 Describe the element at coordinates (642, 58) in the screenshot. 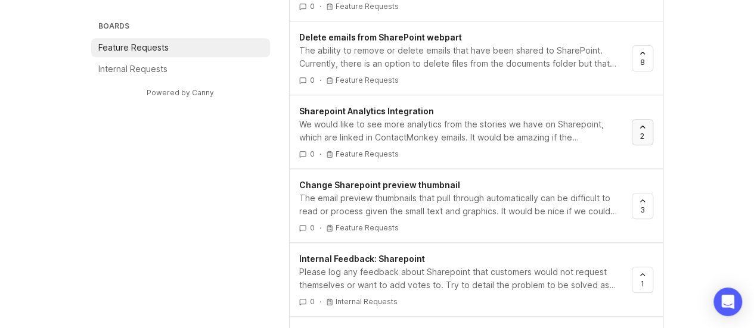

I see `button: 8` at that location.